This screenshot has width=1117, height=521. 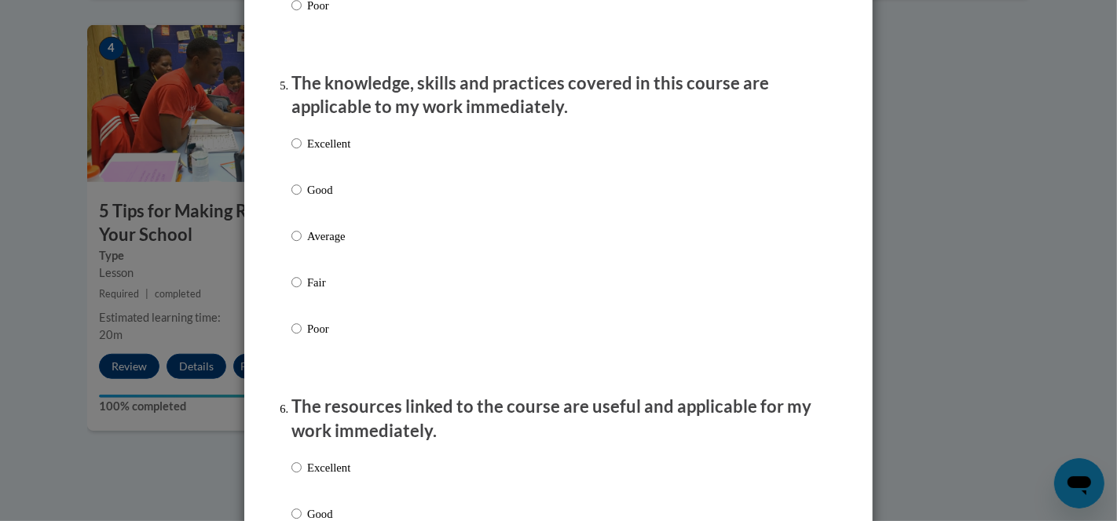 I want to click on input: Average, so click(x=296, y=236).